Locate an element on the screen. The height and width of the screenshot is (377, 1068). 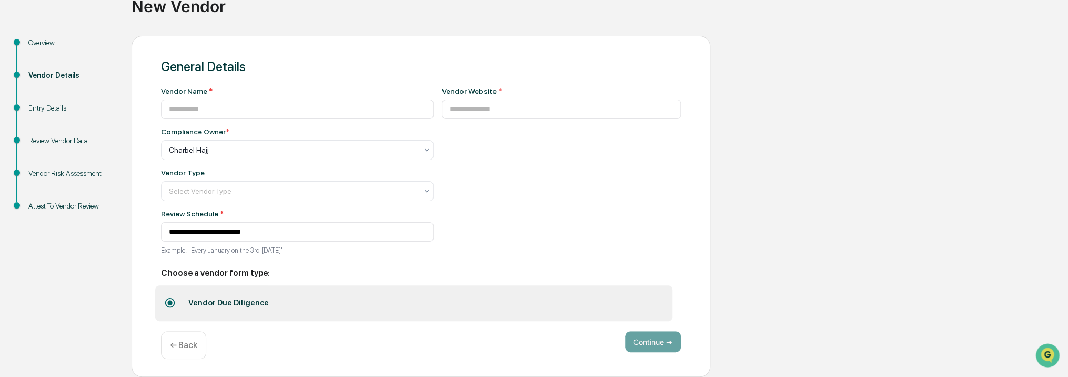
div: Vendor Risk Assessment is located at coordinates (72, 173).